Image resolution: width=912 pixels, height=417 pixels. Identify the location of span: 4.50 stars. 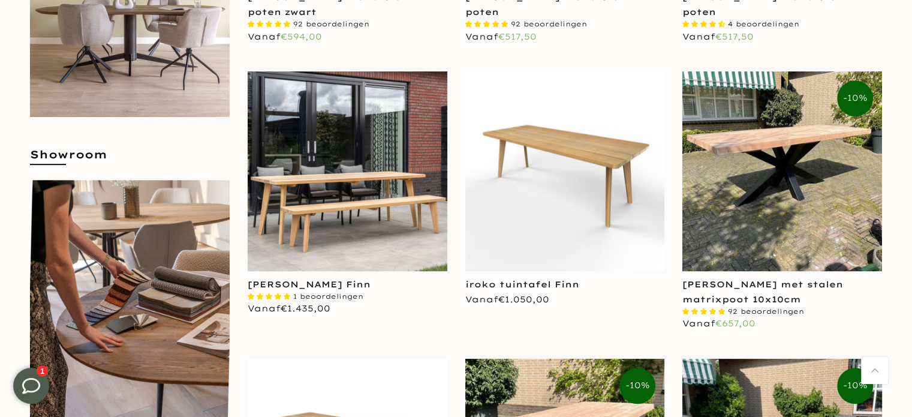
(705, 24).